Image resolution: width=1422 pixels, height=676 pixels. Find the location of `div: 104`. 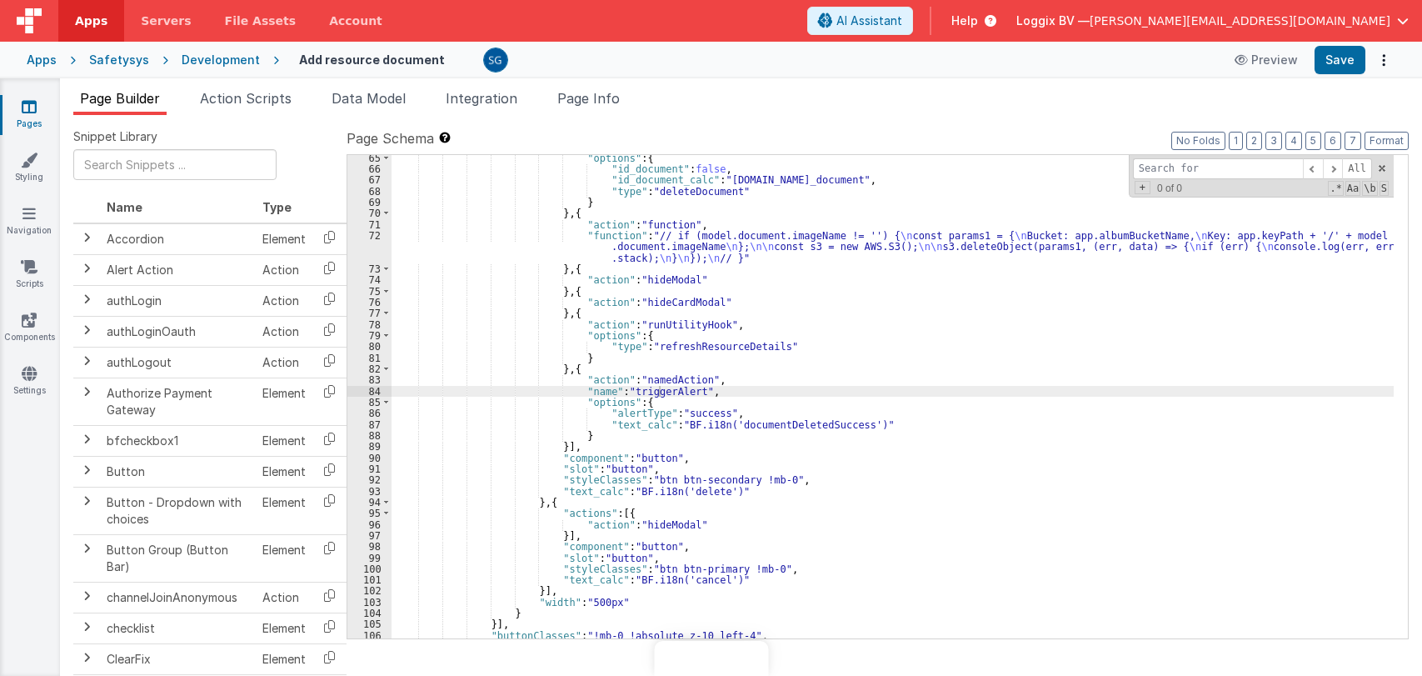

div: 104 is located at coordinates (369, 612).